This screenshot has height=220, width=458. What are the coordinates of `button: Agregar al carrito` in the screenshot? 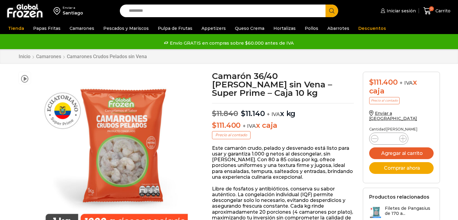 It's located at (402, 153).